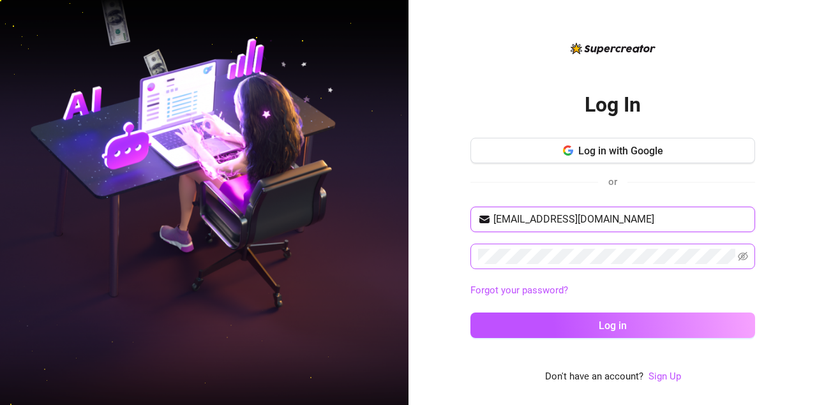 Image resolution: width=817 pixels, height=405 pixels. I want to click on button: Log in, so click(613, 326).